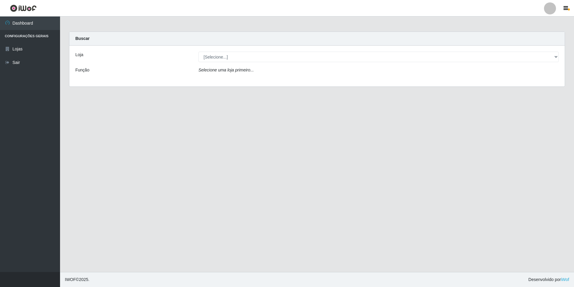 Image resolution: width=574 pixels, height=287 pixels. Describe the element at coordinates (77, 279) in the screenshot. I see `span: © 2025 .` at that location.